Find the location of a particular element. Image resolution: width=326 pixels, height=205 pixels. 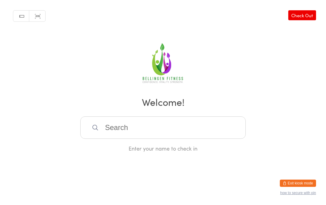

button: how to secure with pin is located at coordinates (298, 192).